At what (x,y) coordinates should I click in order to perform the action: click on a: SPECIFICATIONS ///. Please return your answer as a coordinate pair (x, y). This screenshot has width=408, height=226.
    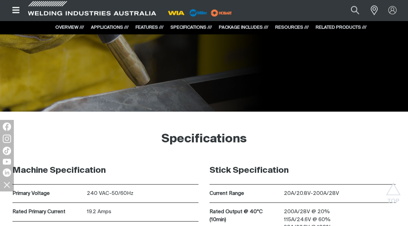
    Looking at the image, I should click on (191, 27).